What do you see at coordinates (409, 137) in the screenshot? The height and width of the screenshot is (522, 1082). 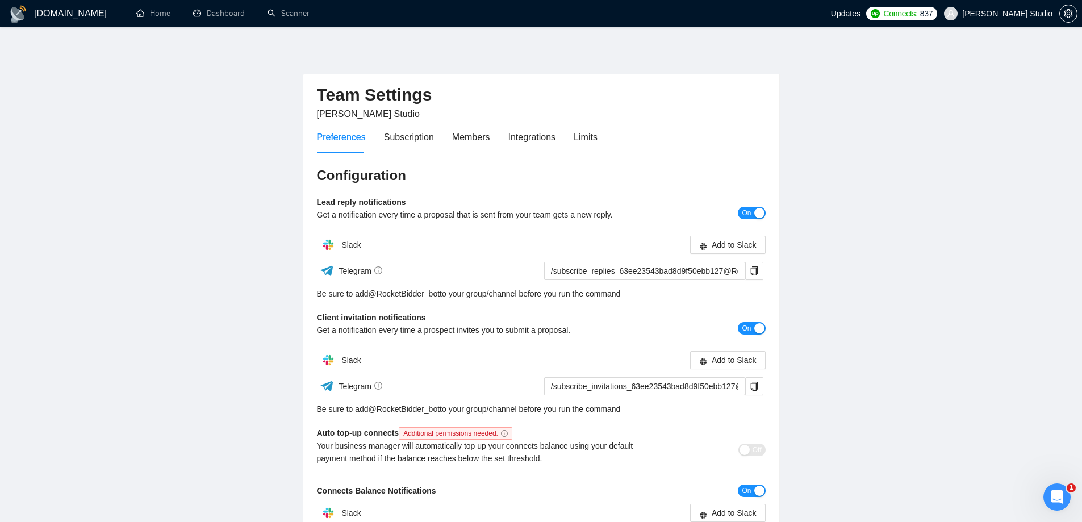 I see `div: Subscription` at bounding box center [409, 137].